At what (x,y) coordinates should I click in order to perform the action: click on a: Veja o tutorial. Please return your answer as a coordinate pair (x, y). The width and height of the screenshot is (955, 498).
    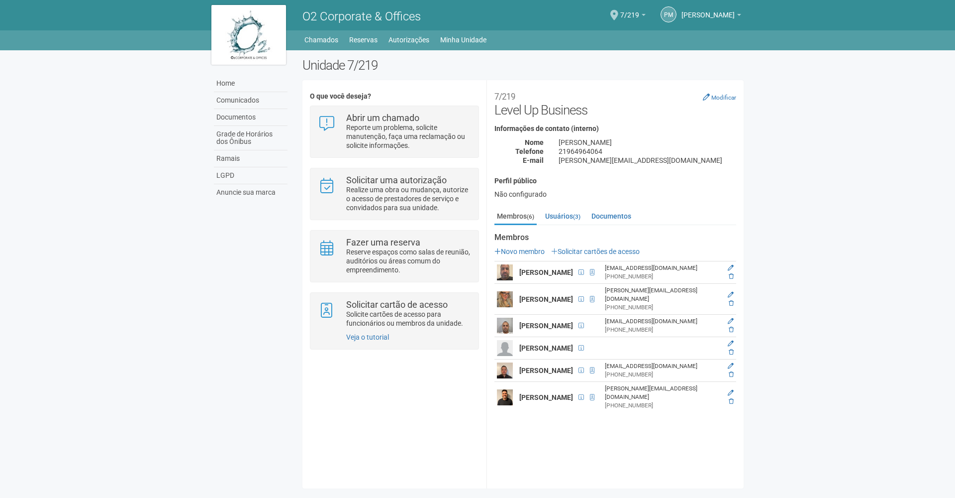
    Looking at the image, I should click on (368, 337).